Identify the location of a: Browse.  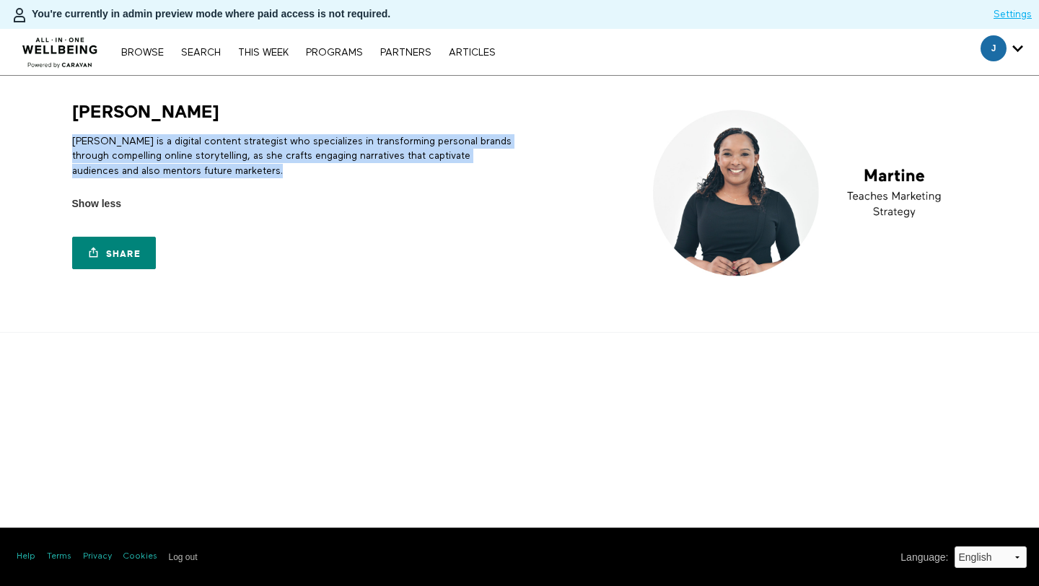
(142, 53).